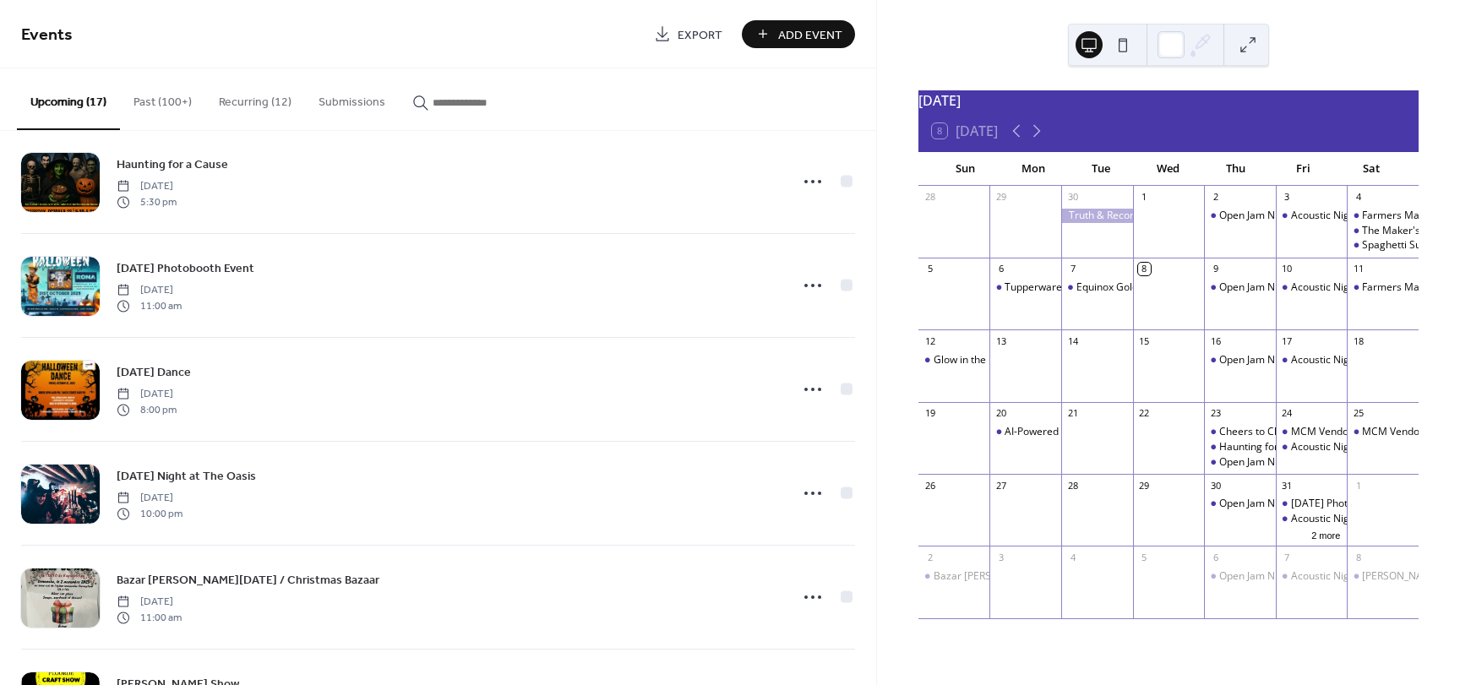  I want to click on div: Wed, so click(1169, 169).